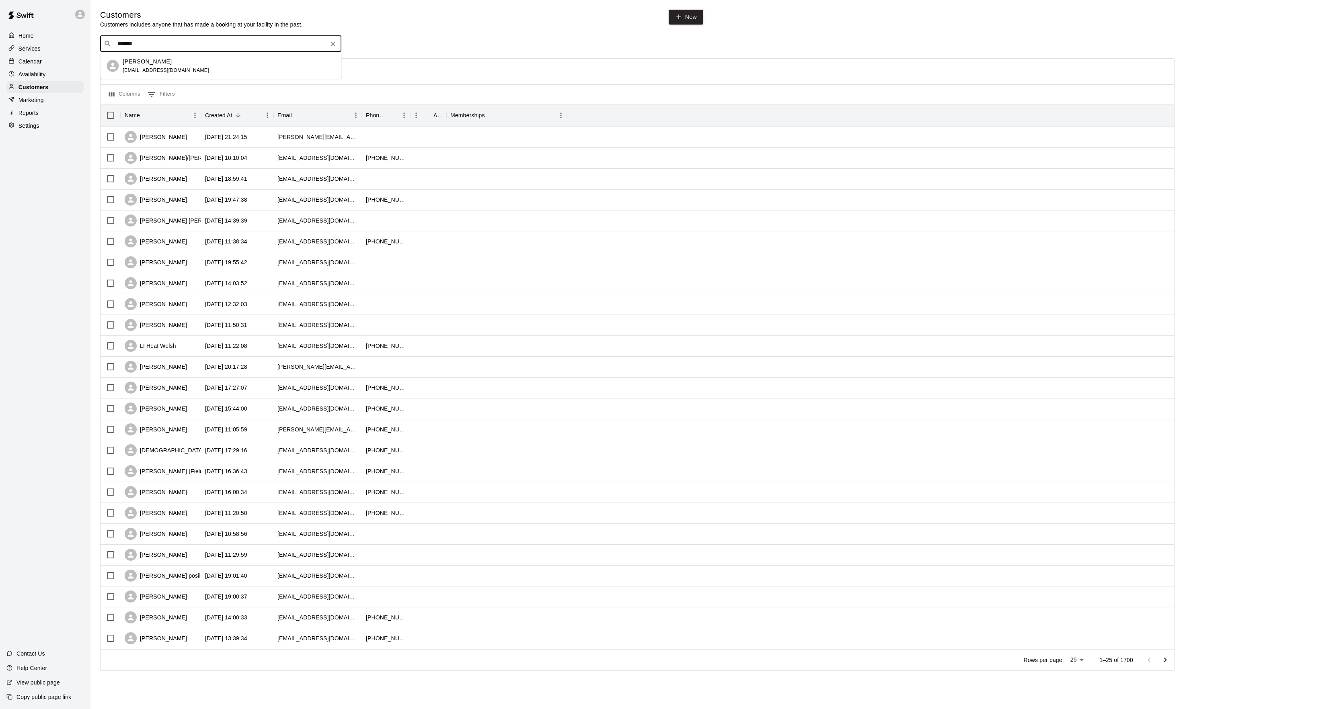 The image size is (1343, 709). I want to click on div: +16312356047, so click(386, 451).